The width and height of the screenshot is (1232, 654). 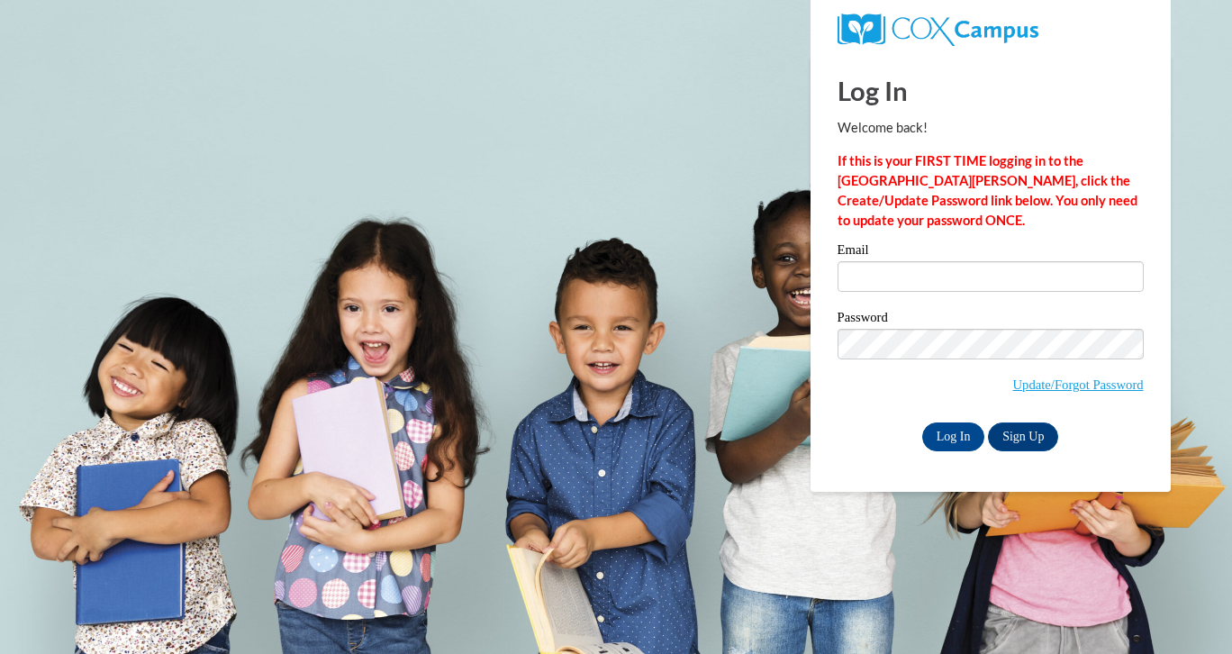 I want to click on a: Update/Forgot Password, so click(x=1078, y=385).